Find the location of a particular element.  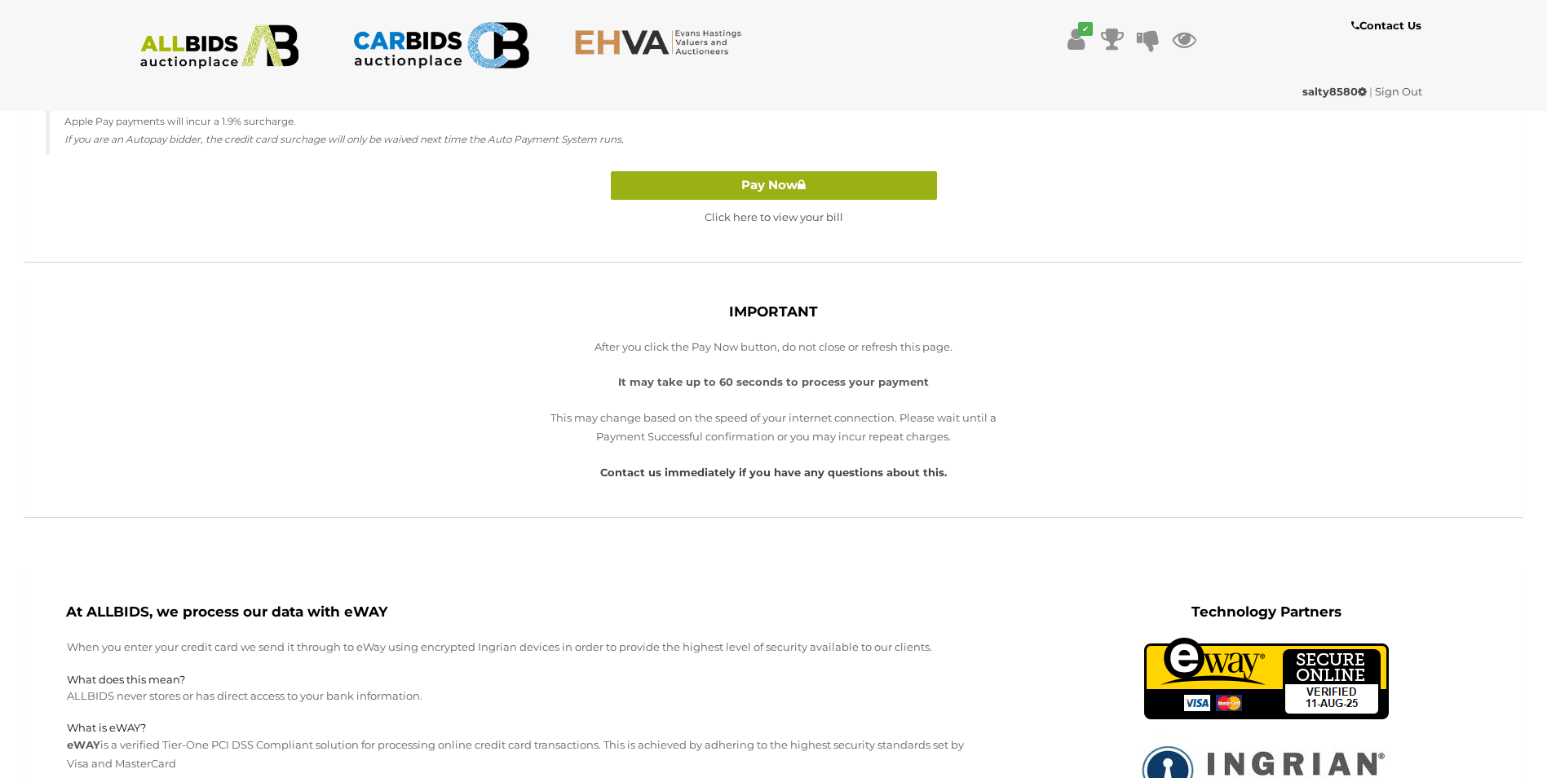

a: Sign Out is located at coordinates (1398, 91).